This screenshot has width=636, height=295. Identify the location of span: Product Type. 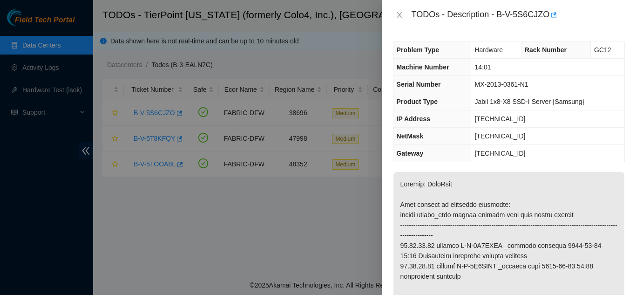
(417, 102).